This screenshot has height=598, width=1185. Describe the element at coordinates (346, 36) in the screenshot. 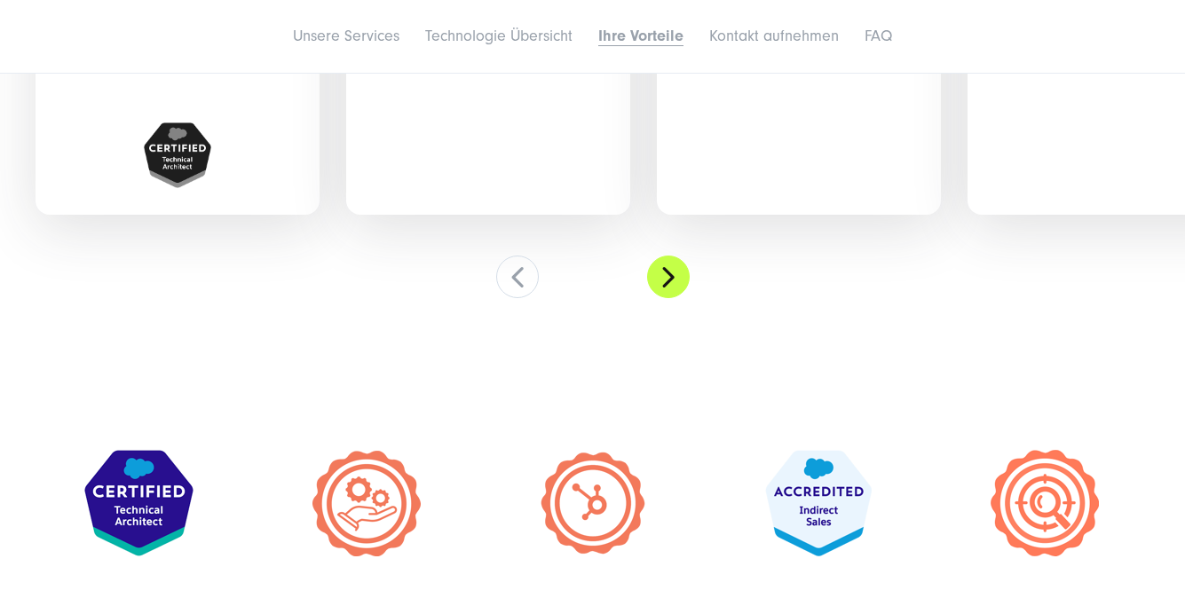

I see `a: Unsere Services` at that location.